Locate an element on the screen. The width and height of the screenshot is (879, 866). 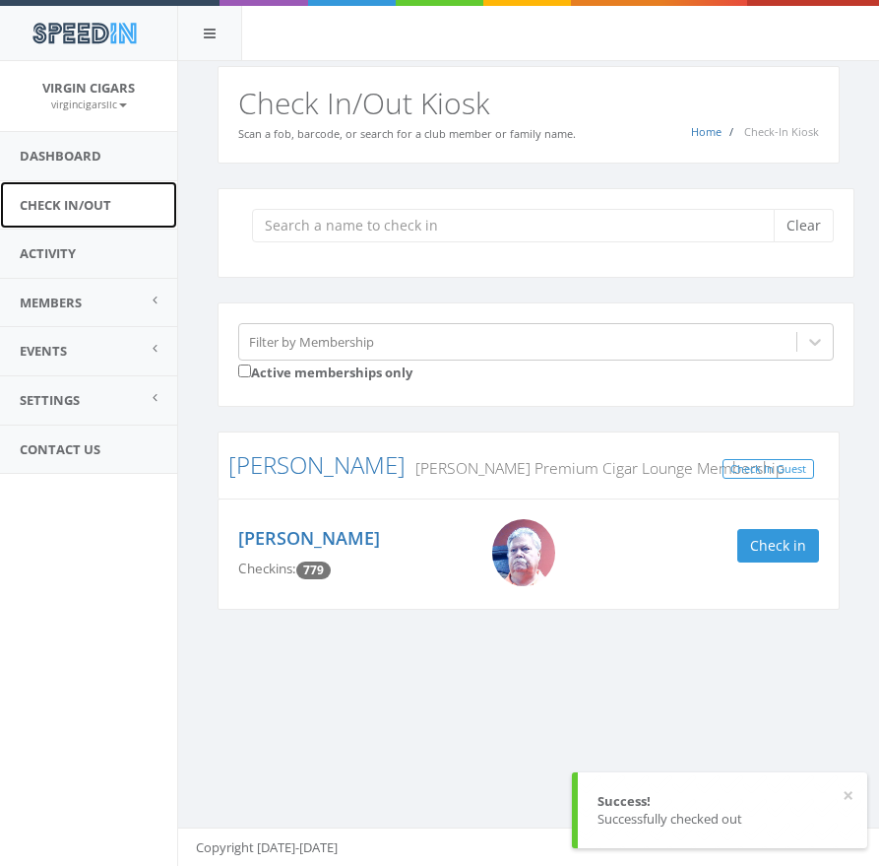
small: Scan a fob, barcode, or search for a club member or family name. is located at coordinates (407, 133).